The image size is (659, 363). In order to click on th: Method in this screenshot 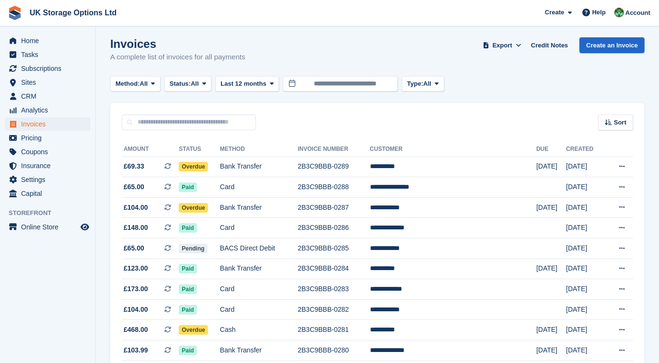, I will do `click(259, 149)`.